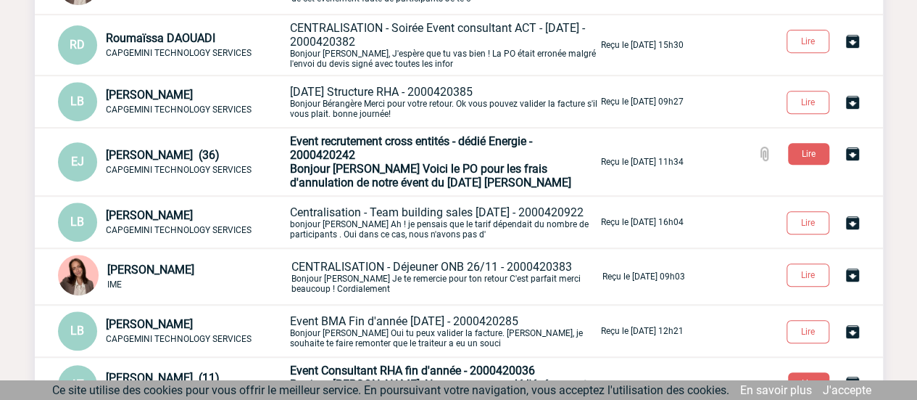 This screenshot has width=917, height=400. I want to click on span: RD, so click(77, 44).